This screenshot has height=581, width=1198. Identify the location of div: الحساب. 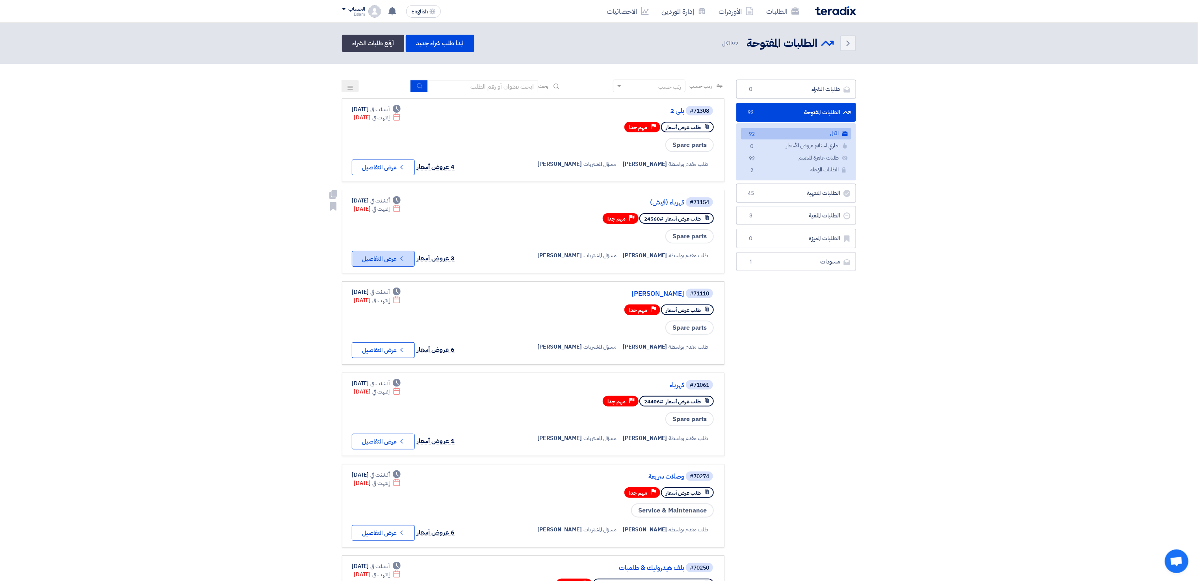
(356, 9).